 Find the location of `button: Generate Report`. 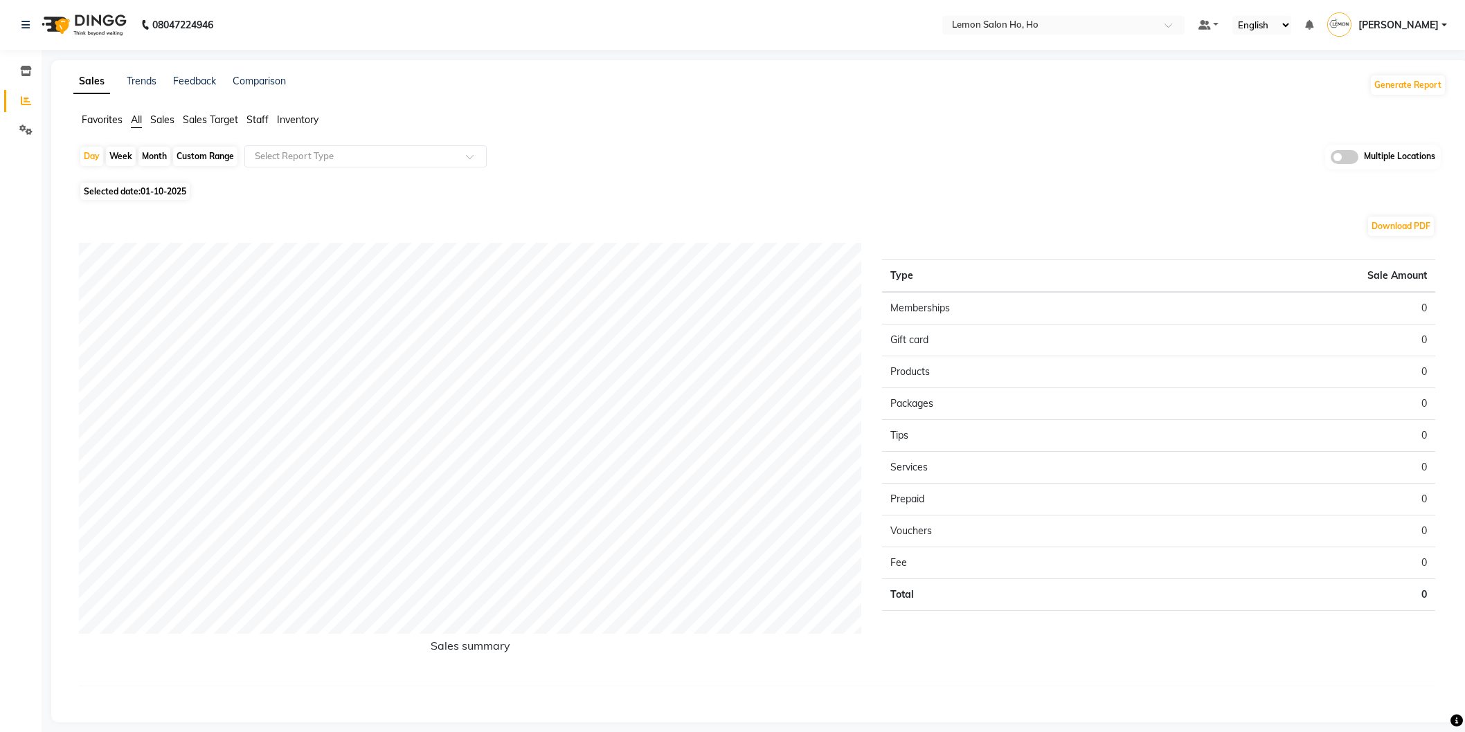

button: Generate Report is located at coordinates (1407, 85).